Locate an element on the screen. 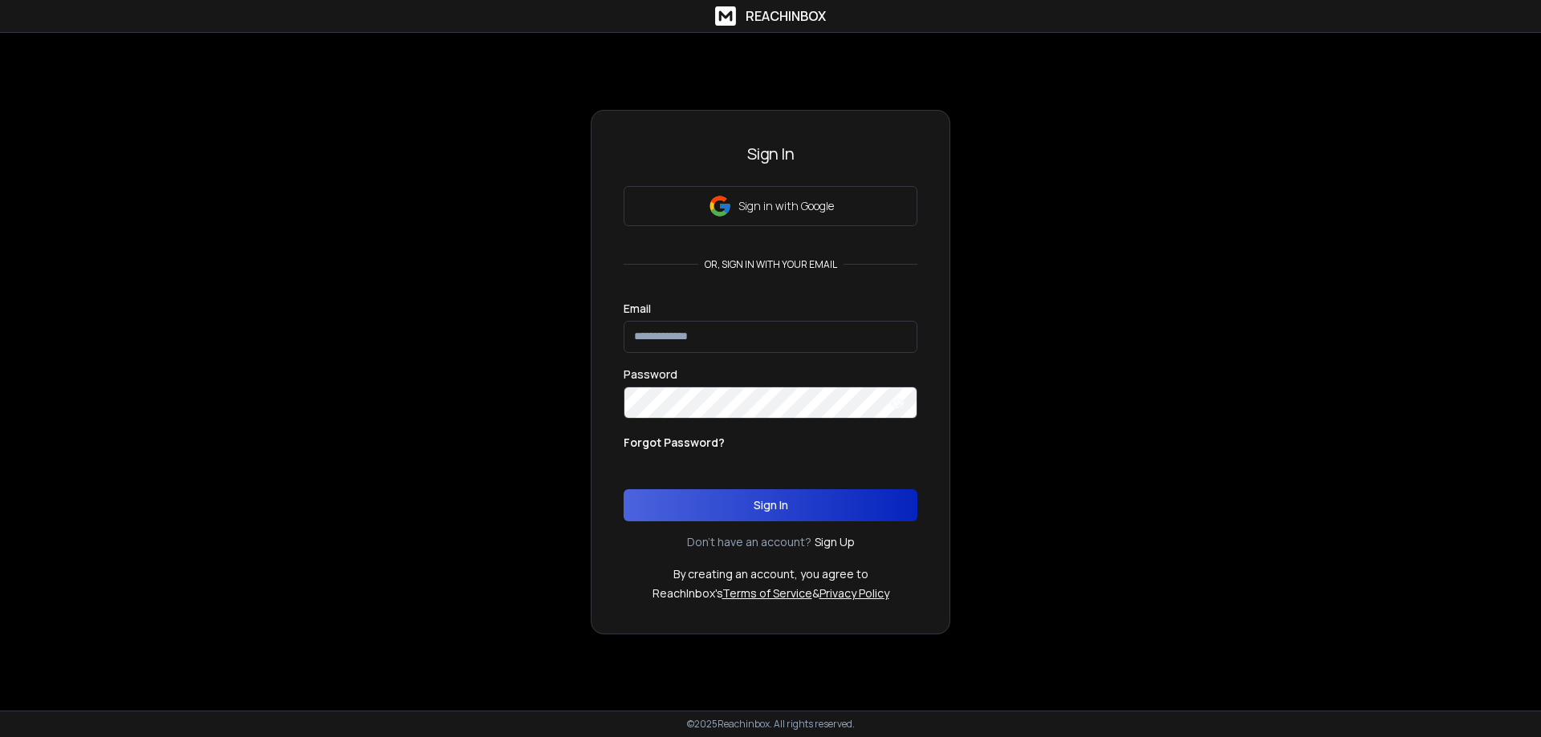 The width and height of the screenshot is (1541, 737). a: Sign Up is located at coordinates (835, 542).